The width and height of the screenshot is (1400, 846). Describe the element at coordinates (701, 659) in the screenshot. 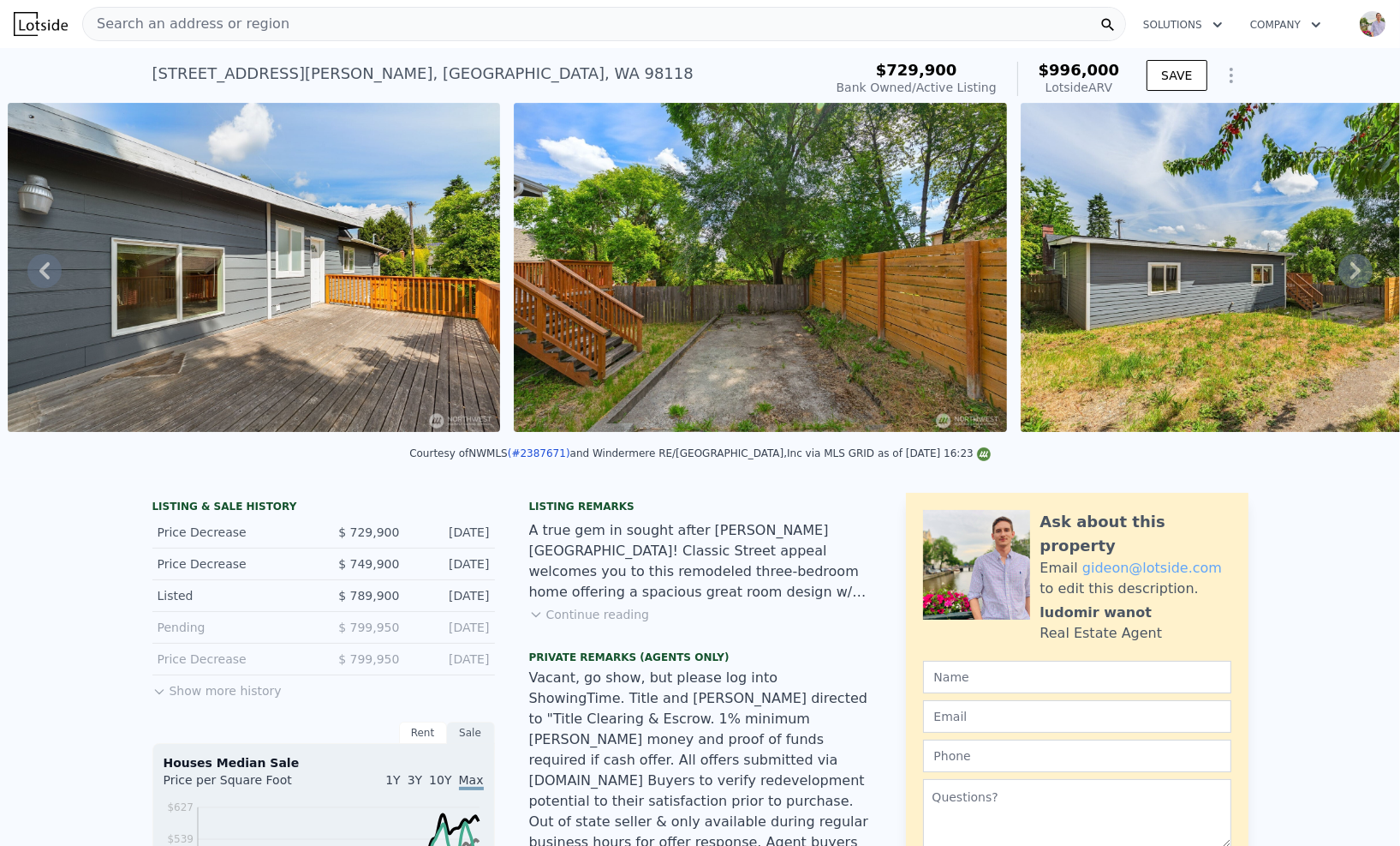

I see `div: Private Remarks (Agents Only)` at that location.